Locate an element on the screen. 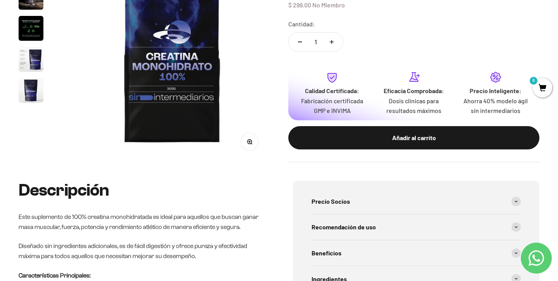  label: Cantidad: is located at coordinates (302, 24).